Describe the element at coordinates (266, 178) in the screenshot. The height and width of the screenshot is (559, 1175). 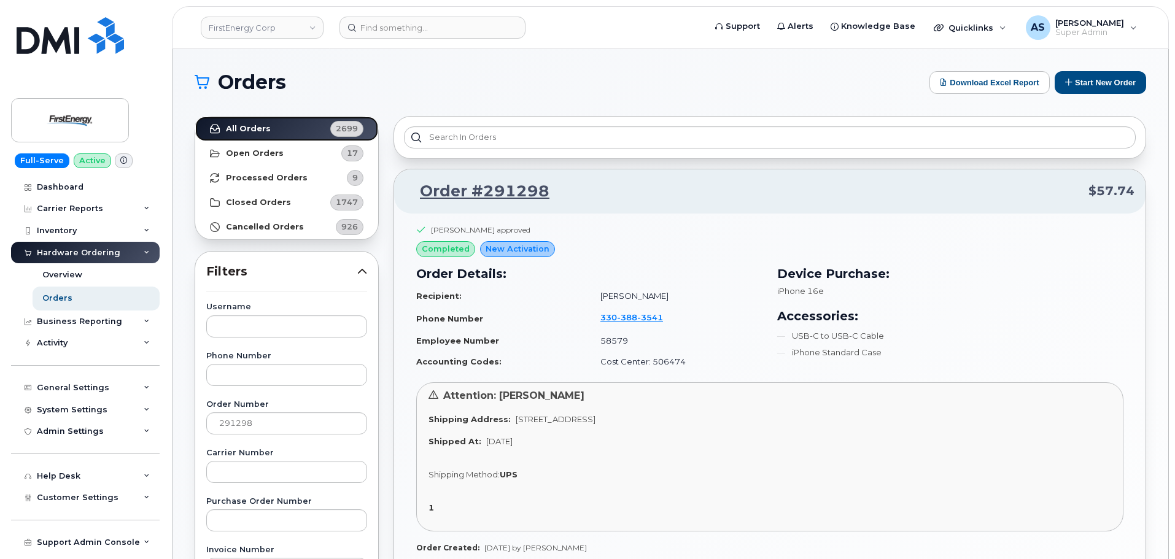
I see `strong: Processed Orders` at that location.